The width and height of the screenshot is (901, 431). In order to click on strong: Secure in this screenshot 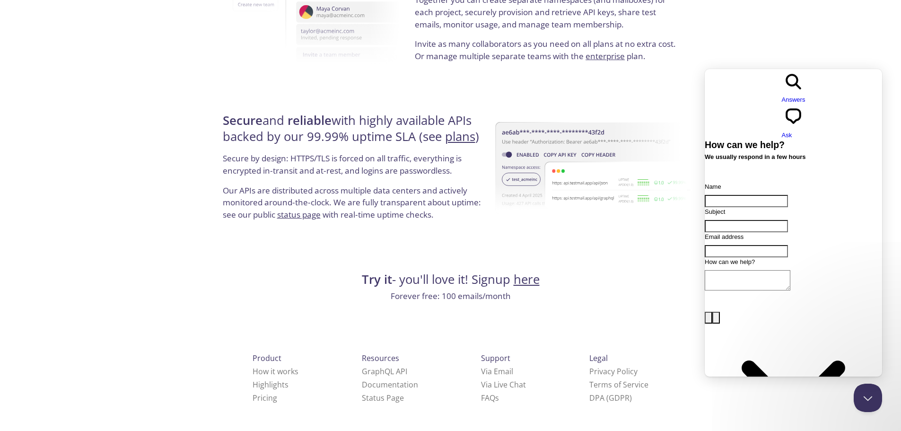, I will do `click(243, 120)`.